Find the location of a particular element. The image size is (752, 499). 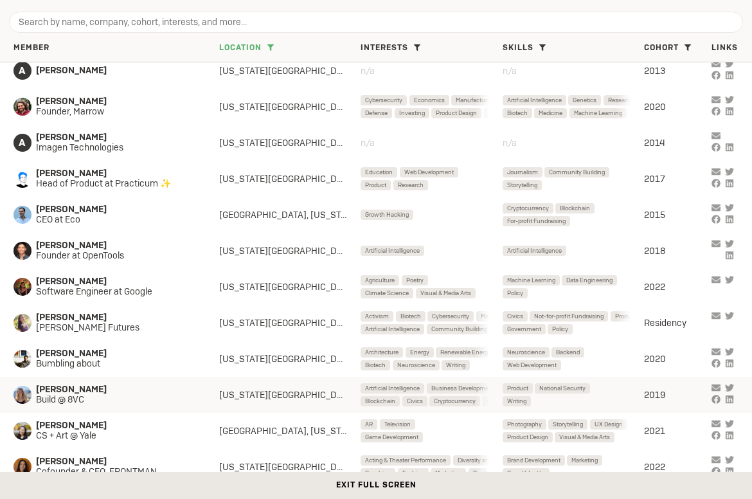

div: 2019 is located at coordinates (677, 395).